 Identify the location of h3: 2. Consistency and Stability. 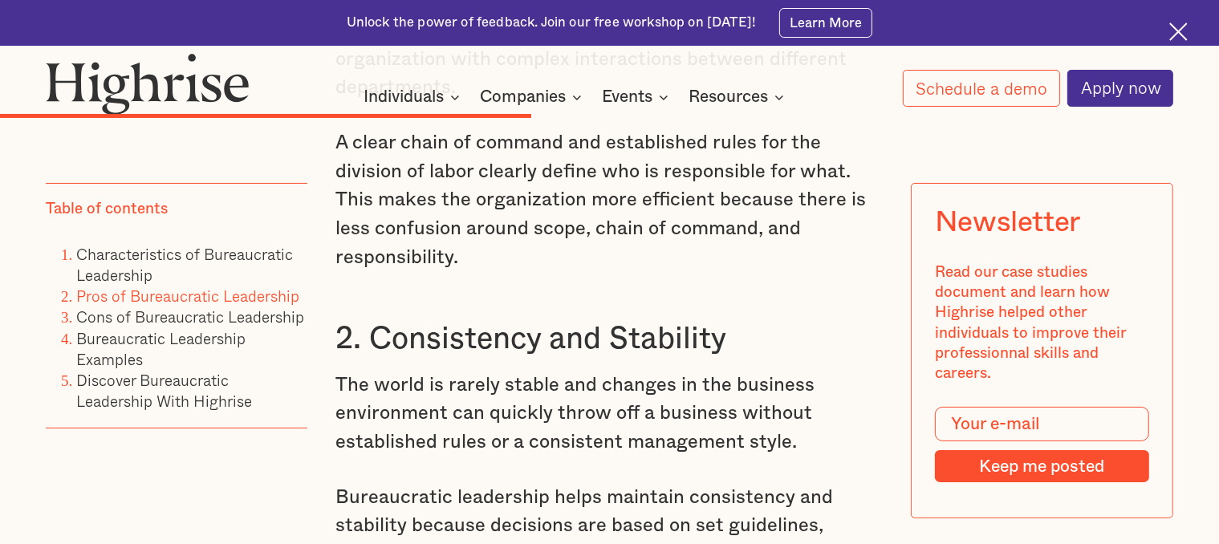
(609, 339).